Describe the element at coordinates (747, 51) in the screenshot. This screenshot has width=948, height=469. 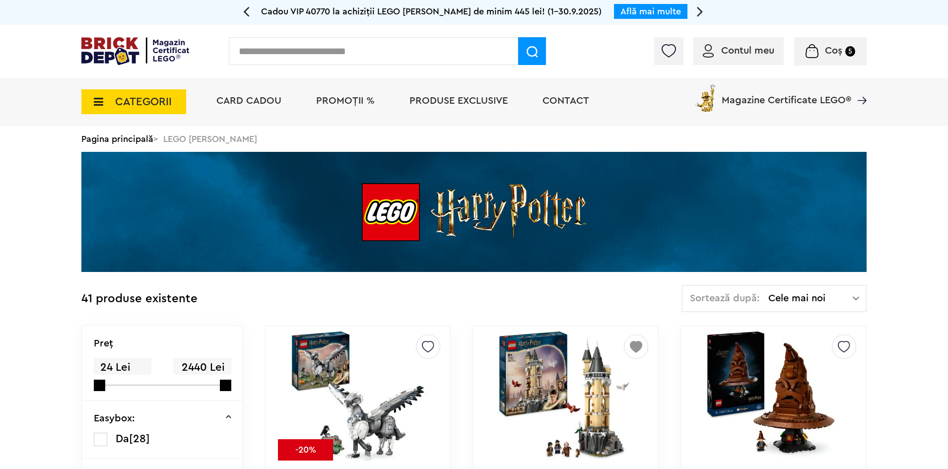
I see `span: Contul meu` at that location.